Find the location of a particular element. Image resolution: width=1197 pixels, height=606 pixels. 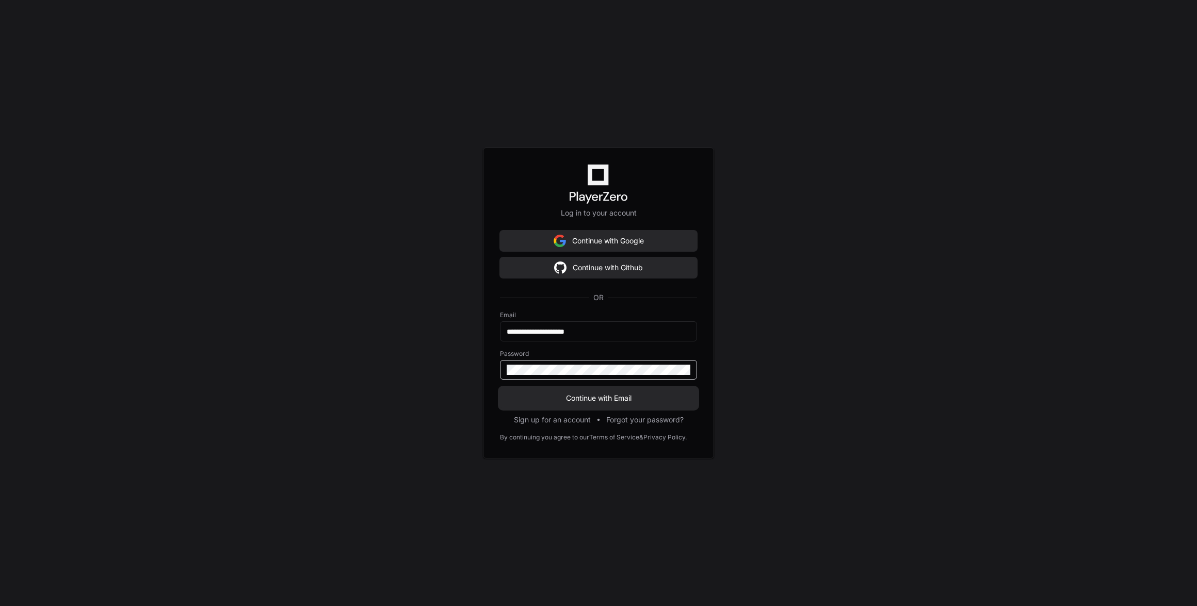

button: Continue with Email is located at coordinates (599, 398).